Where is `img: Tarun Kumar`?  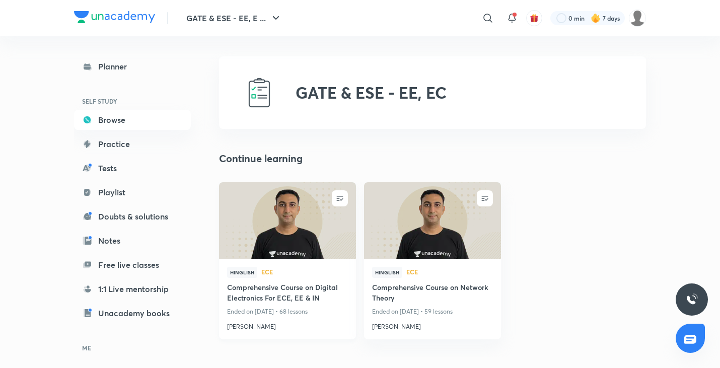
img: Tarun Kumar is located at coordinates (637, 18).